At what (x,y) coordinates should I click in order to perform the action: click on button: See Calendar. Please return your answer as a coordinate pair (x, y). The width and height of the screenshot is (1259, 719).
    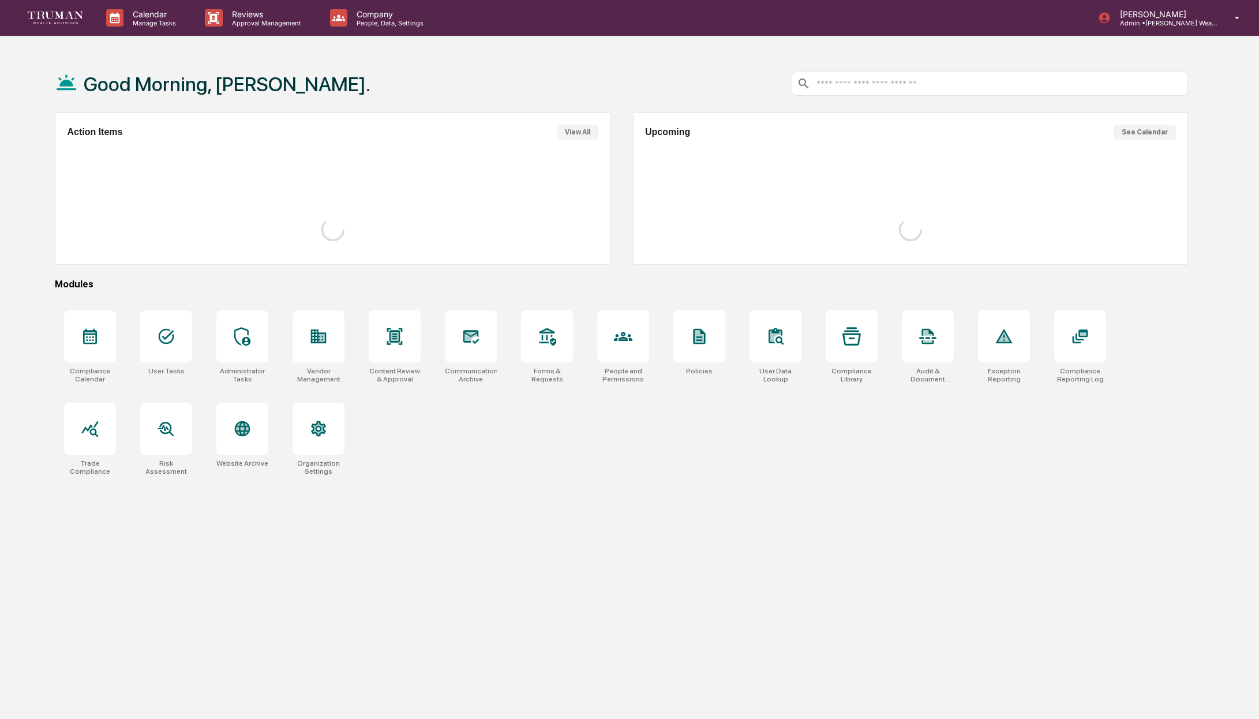
    Looking at the image, I should click on (1144, 132).